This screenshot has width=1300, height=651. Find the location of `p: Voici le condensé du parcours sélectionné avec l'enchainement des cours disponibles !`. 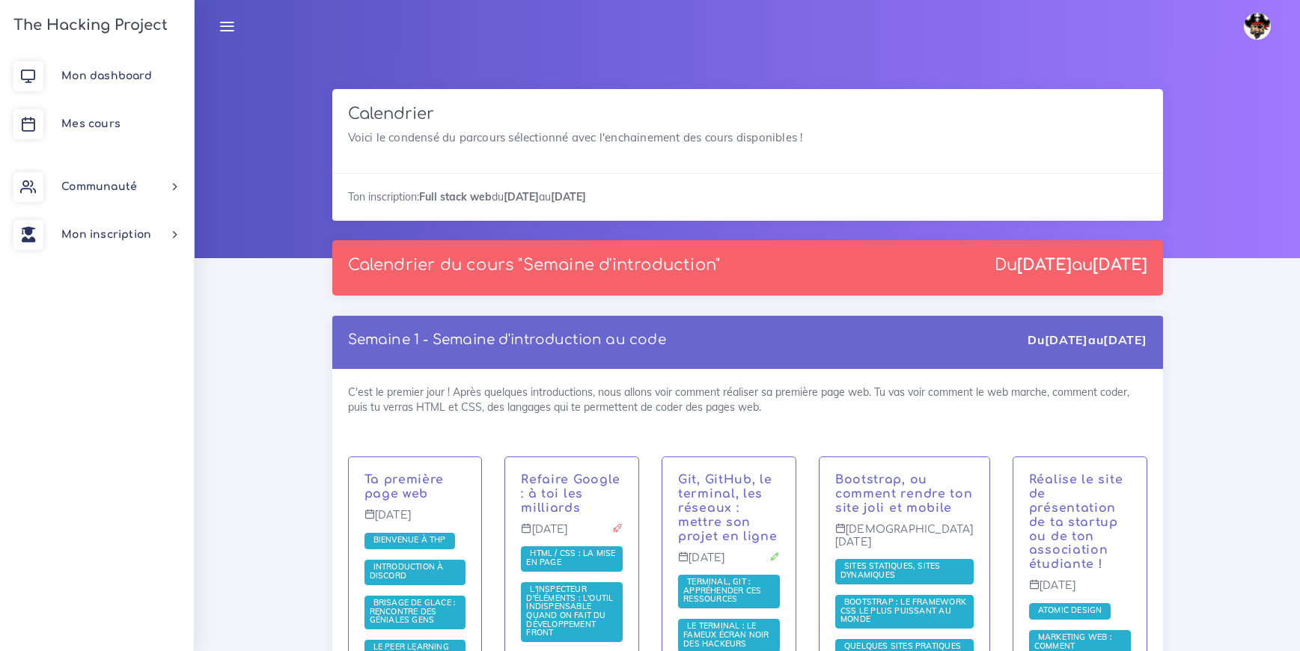

p: Voici le condensé du parcours sélectionné avec l'enchainement des cours disponibles ! is located at coordinates (747, 138).